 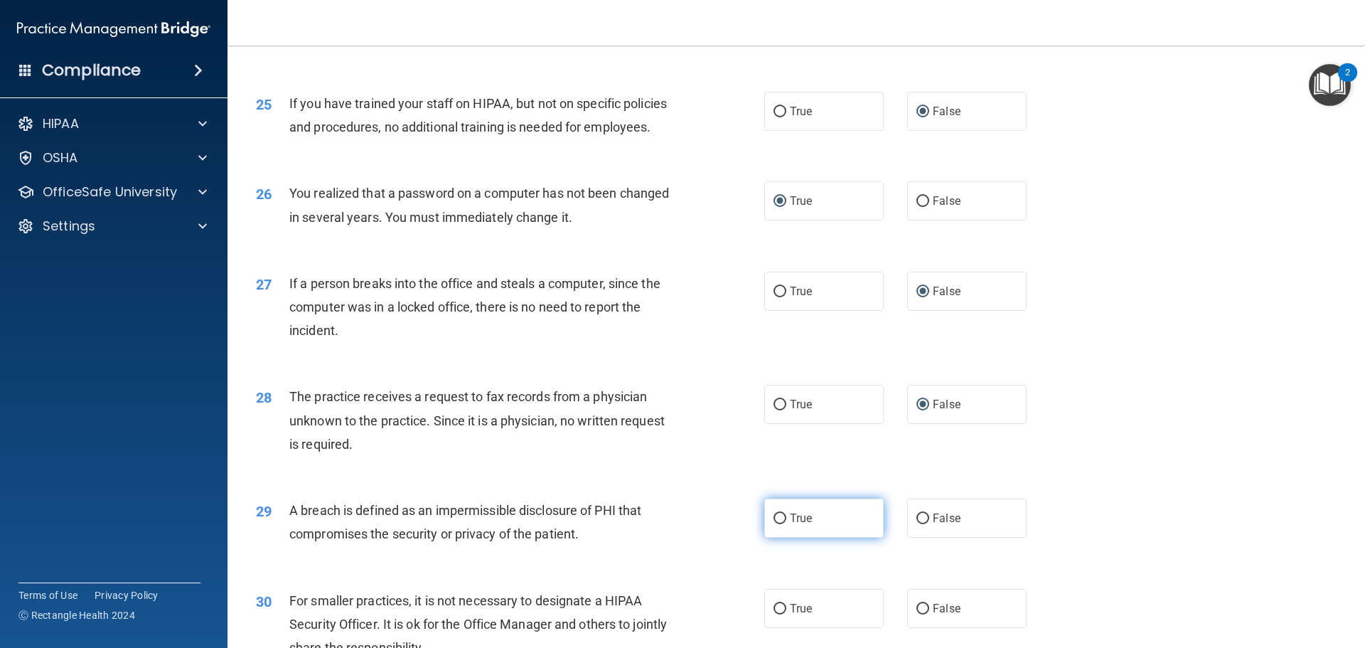 I want to click on a: Terms of Use, so click(x=48, y=595).